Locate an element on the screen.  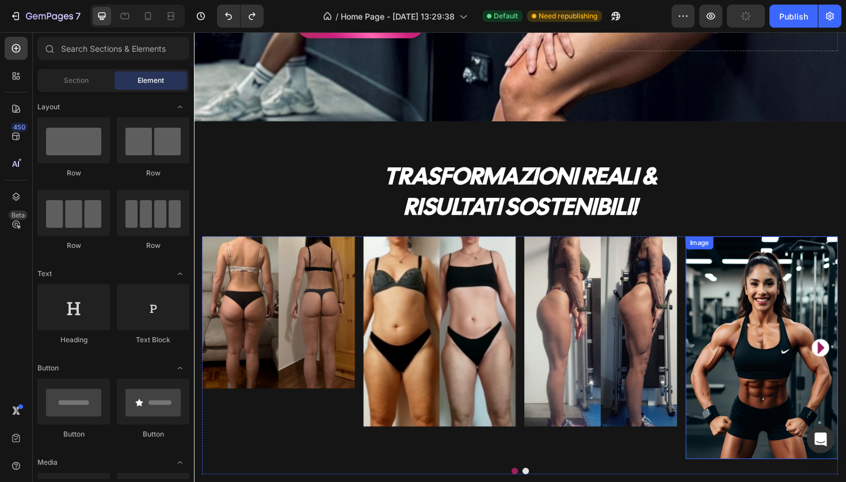
img: gempages_575963809085129667-855abbf9-a2d3-42cb-b9d5-32324e3c4b7f.jpg is located at coordinates (89, 297).